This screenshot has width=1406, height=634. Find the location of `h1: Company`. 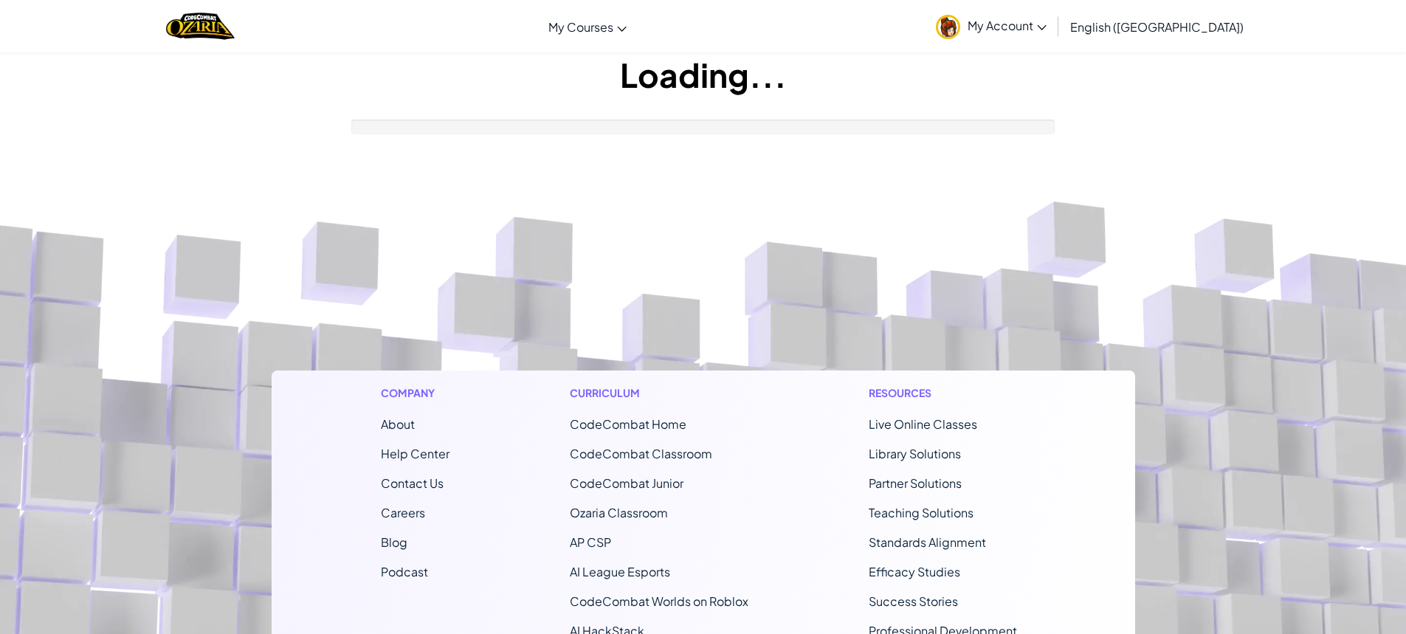

h1: Company is located at coordinates (415, 393).